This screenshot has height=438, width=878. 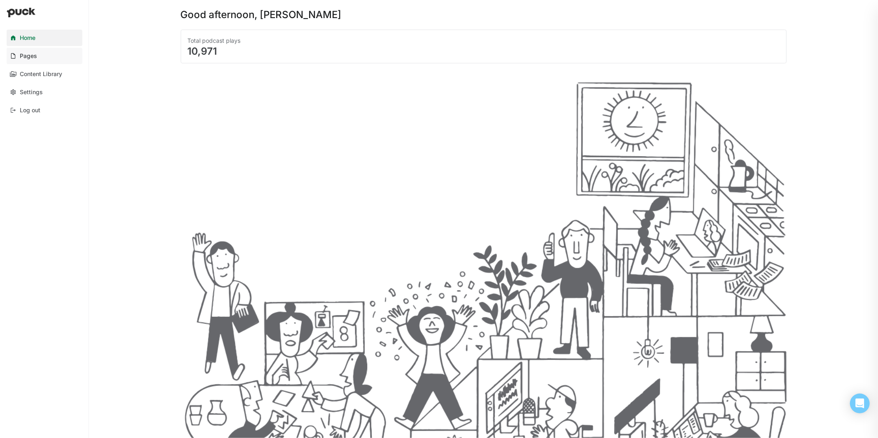 I want to click on div: Content Library, so click(x=41, y=74).